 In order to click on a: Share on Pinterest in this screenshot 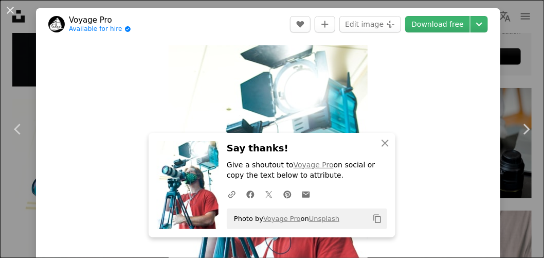, I will do `click(288, 194)`.